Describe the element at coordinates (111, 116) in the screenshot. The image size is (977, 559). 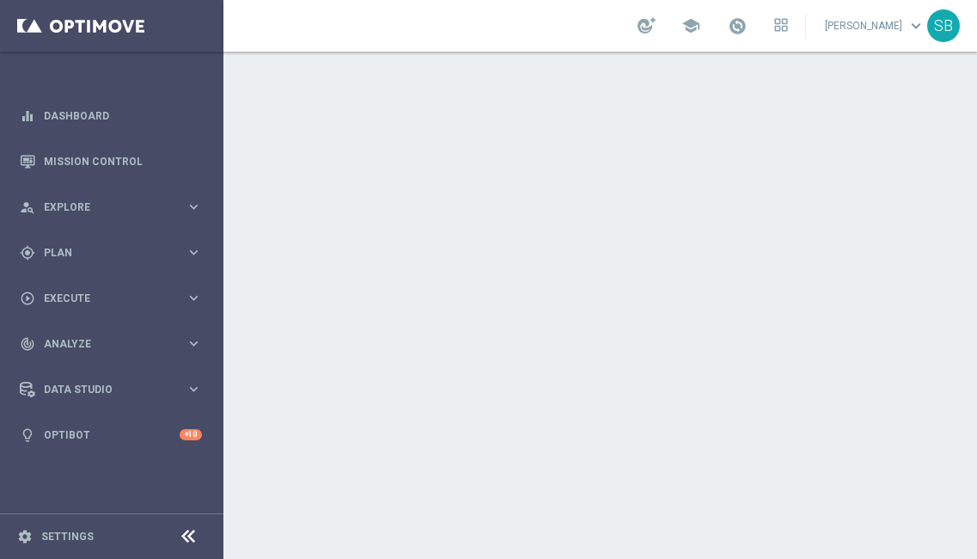
I see `div: equalizer Dashboard` at that location.